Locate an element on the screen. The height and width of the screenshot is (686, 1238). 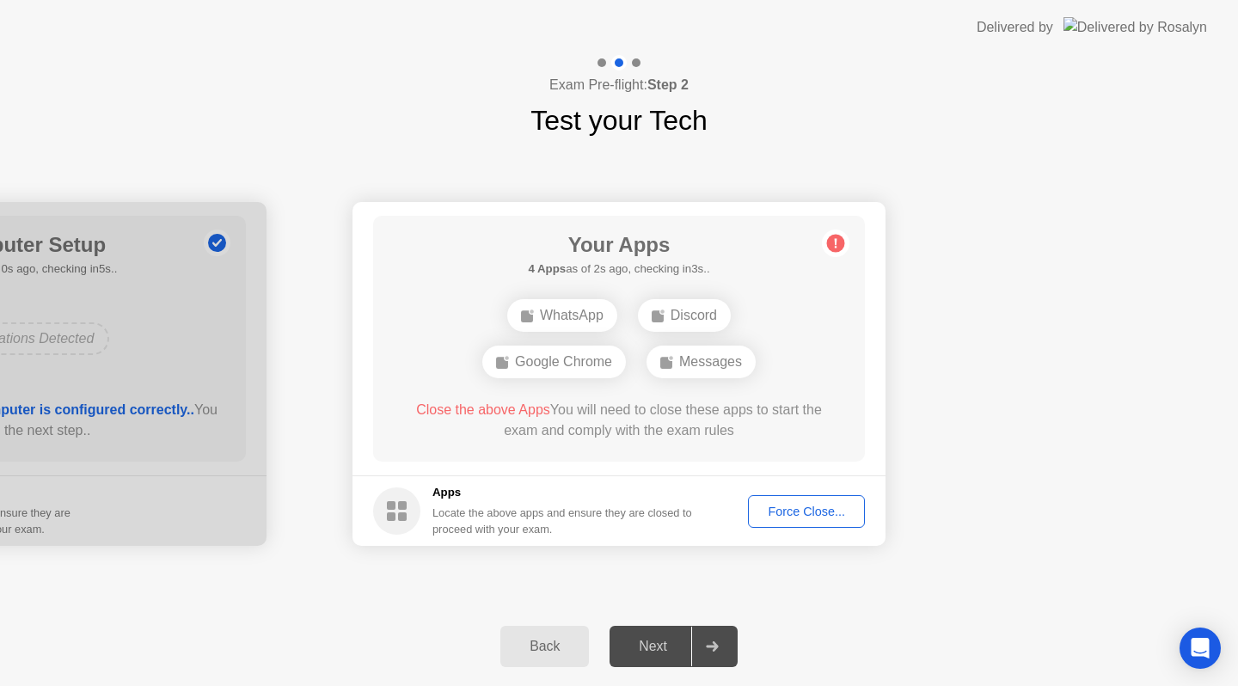
h5: as of 2s ago, checking in3s.. is located at coordinates (618, 269).